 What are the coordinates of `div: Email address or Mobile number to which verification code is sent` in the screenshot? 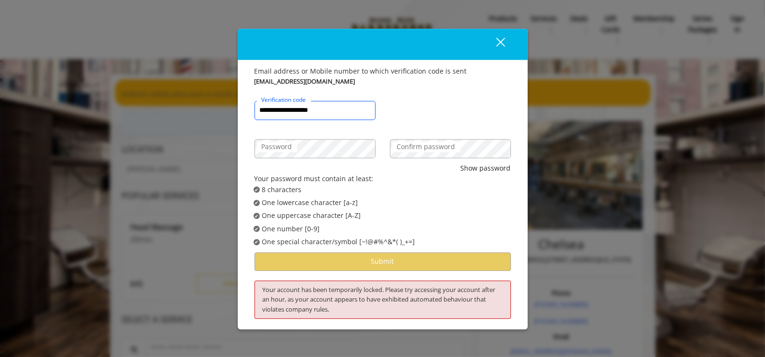 It's located at (383, 71).